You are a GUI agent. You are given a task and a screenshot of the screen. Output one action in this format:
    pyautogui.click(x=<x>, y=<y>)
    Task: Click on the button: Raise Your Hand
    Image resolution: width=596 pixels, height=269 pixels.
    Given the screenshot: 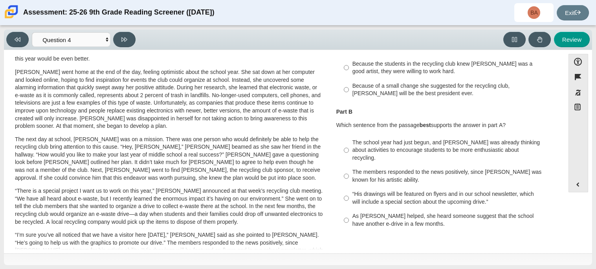 What is the action you would take?
    pyautogui.click(x=540, y=39)
    